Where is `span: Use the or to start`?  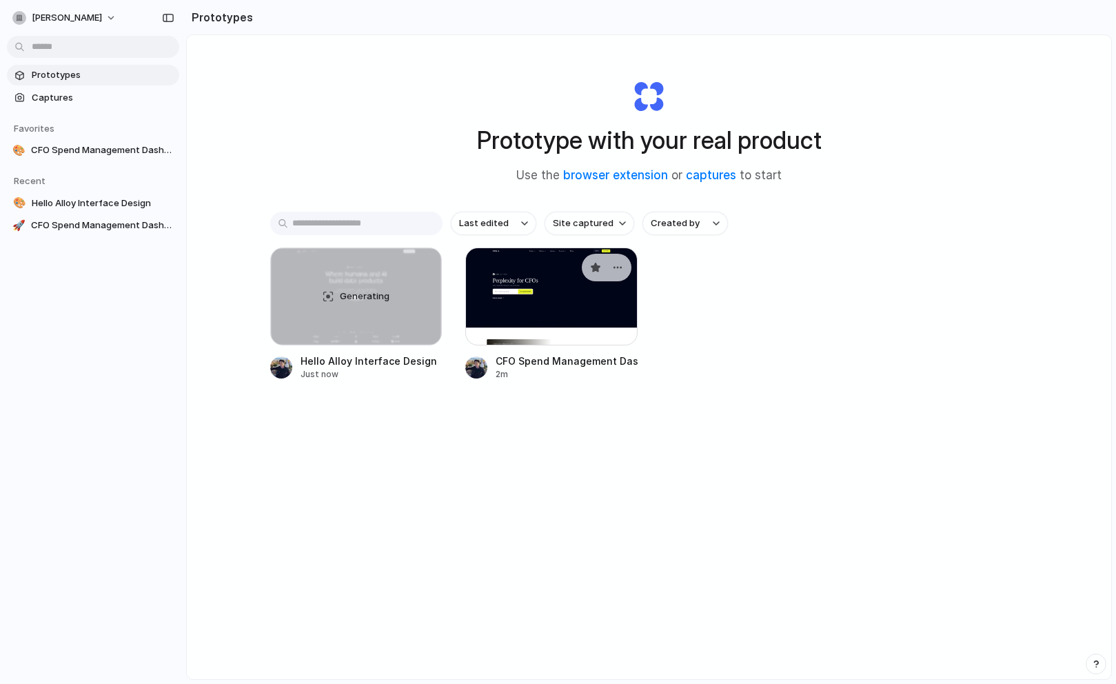
span: Use the or to start is located at coordinates (649, 176).